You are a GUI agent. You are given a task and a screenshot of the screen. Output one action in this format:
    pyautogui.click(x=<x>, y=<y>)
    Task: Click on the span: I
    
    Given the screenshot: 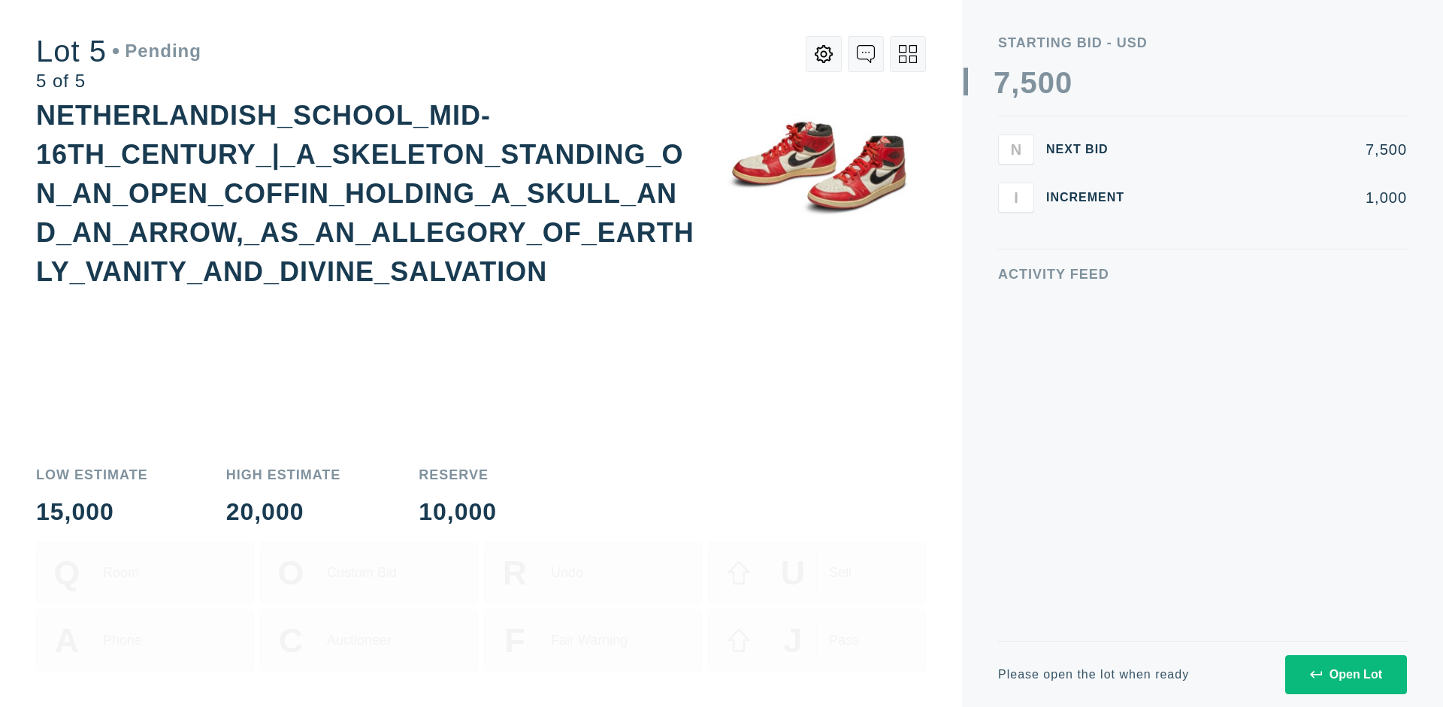 What is the action you would take?
    pyautogui.click(x=1016, y=197)
    